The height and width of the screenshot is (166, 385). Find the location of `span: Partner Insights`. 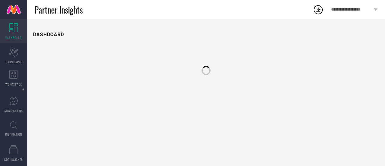

span: Partner Insights is located at coordinates (59, 10).